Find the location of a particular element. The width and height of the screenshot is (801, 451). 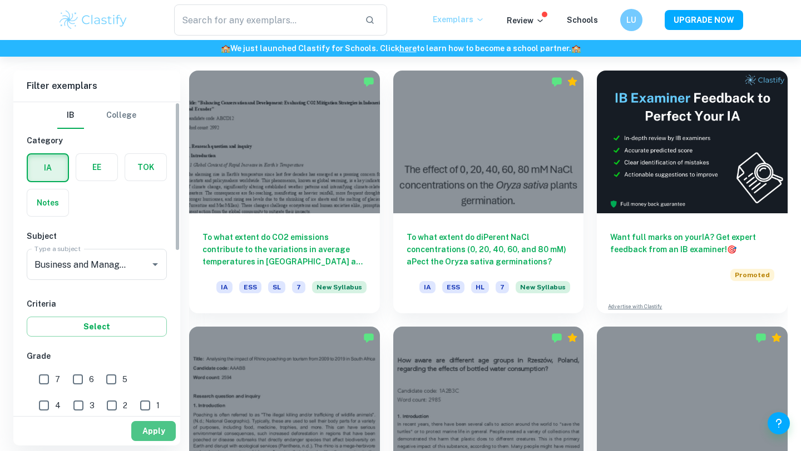

span: 4 is located at coordinates (58, 406).